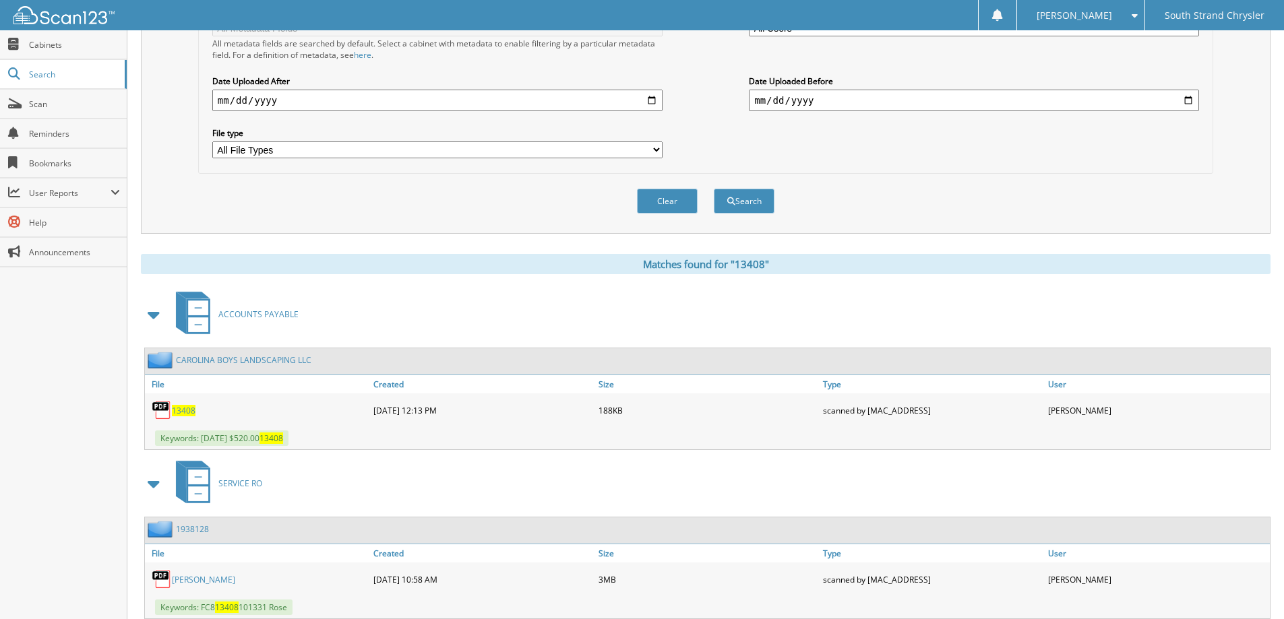 This screenshot has height=619, width=1284. I want to click on span: Search, so click(73, 74).